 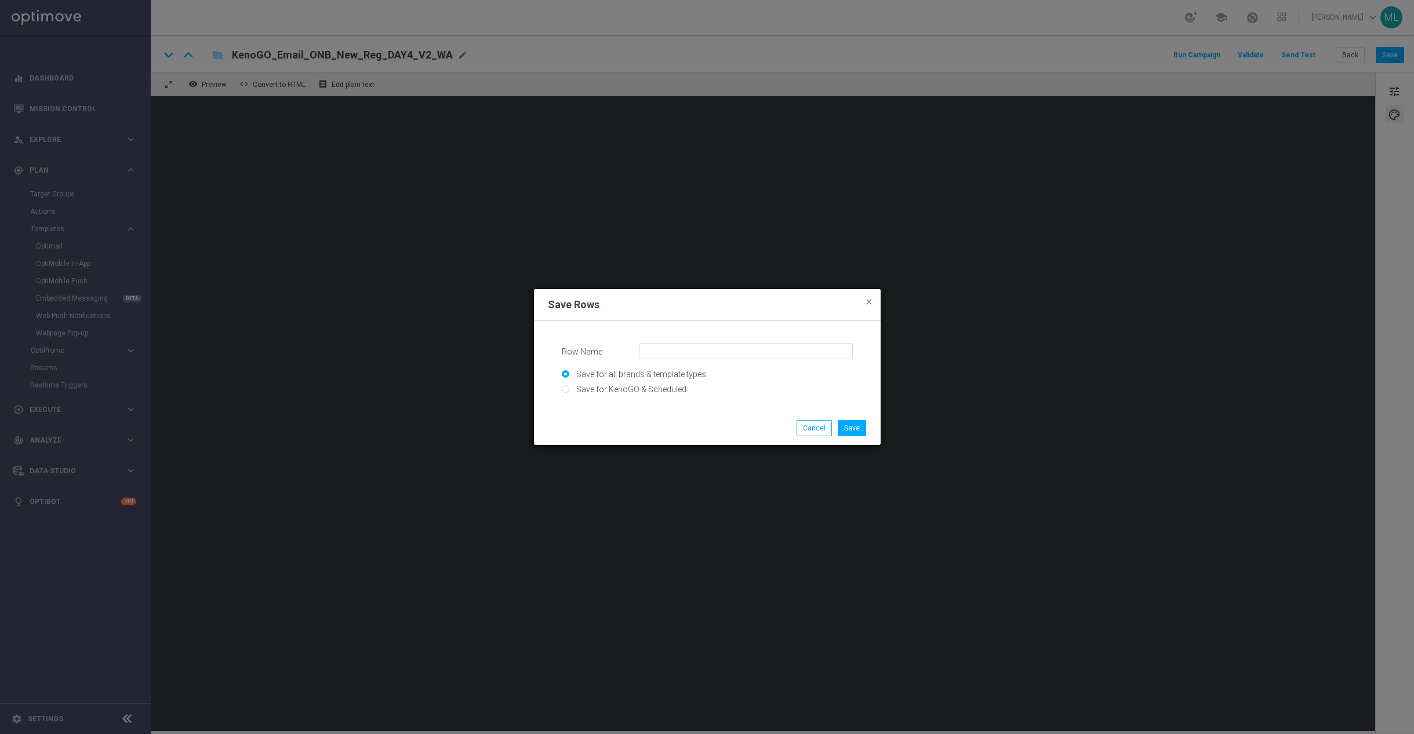 I want to click on label: Row Name, so click(x=591, y=350).